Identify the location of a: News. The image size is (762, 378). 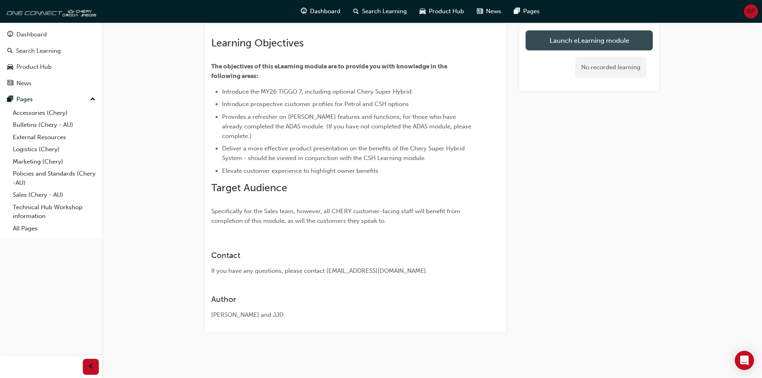
(51, 83).